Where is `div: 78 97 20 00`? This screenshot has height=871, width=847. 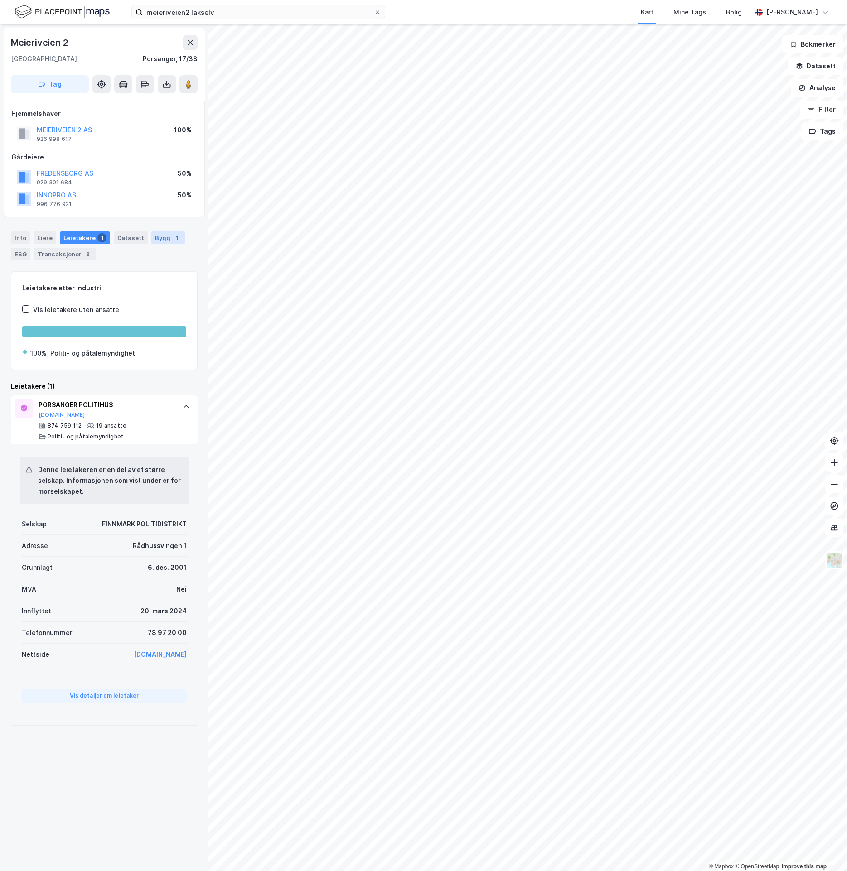 div: 78 97 20 00 is located at coordinates (167, 633).